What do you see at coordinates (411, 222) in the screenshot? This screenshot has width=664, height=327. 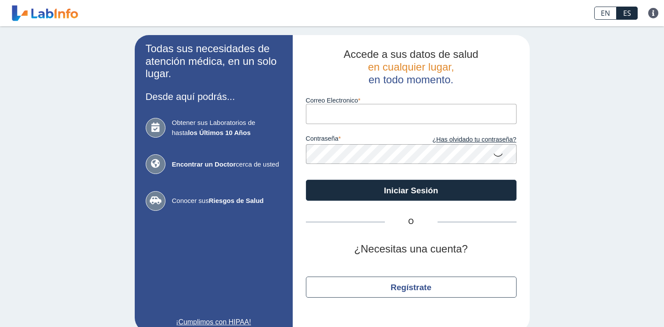 I see `span: O` at bounding box center [411, 222].